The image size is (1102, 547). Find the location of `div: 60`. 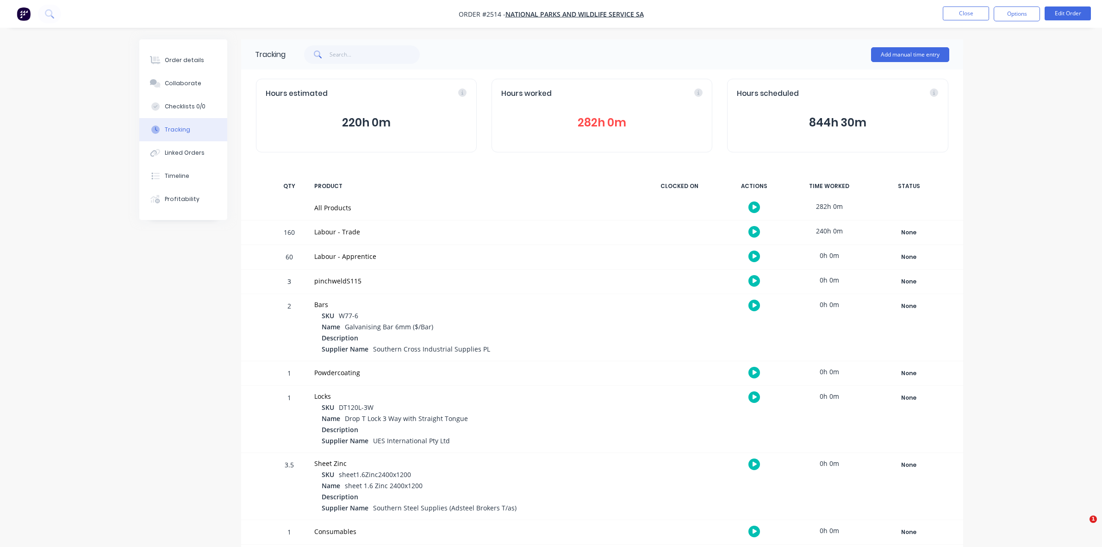

div: 60 is located at coordinates (289, 257).